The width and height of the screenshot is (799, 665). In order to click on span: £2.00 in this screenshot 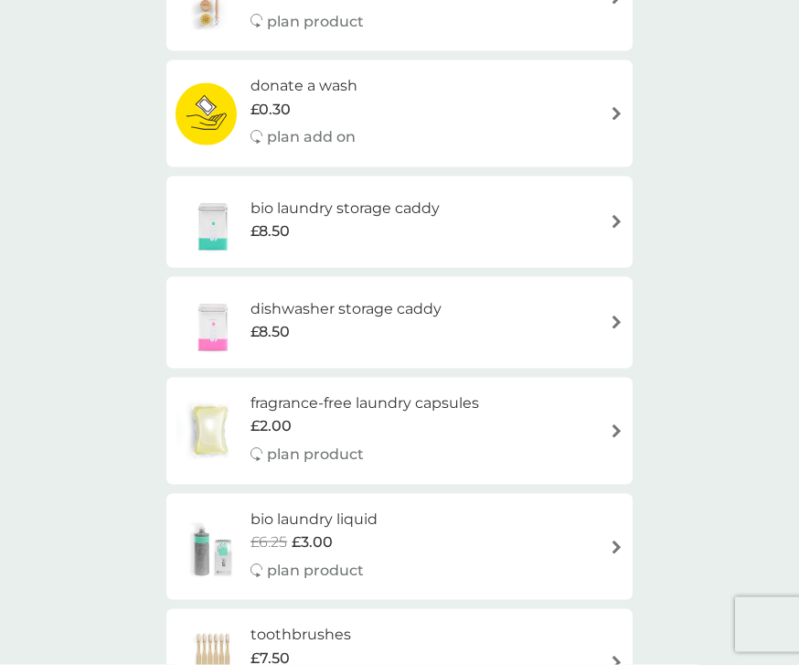, I will do `click(271, 426)`.